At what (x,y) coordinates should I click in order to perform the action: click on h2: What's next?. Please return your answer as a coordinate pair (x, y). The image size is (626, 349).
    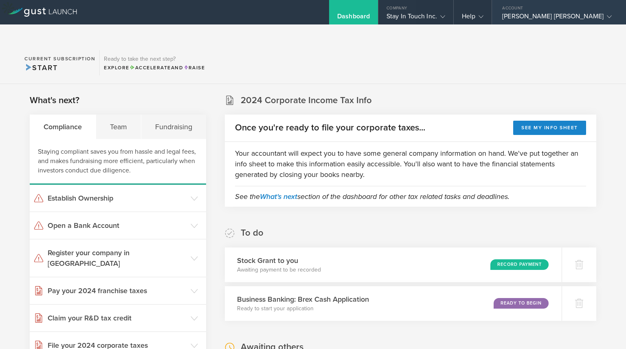
    Looking at the image, I should click on (55, 100).